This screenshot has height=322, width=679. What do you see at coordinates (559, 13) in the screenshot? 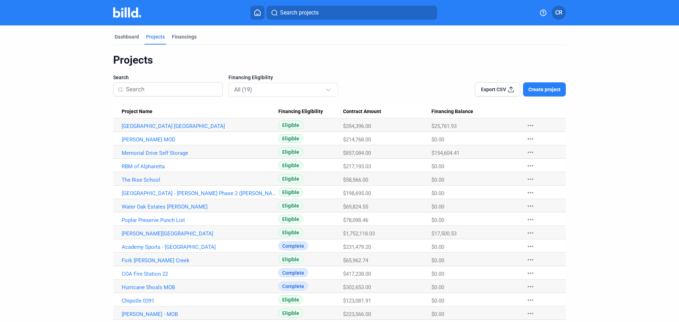
I see `span: CR` at bounding box center [559, 13].